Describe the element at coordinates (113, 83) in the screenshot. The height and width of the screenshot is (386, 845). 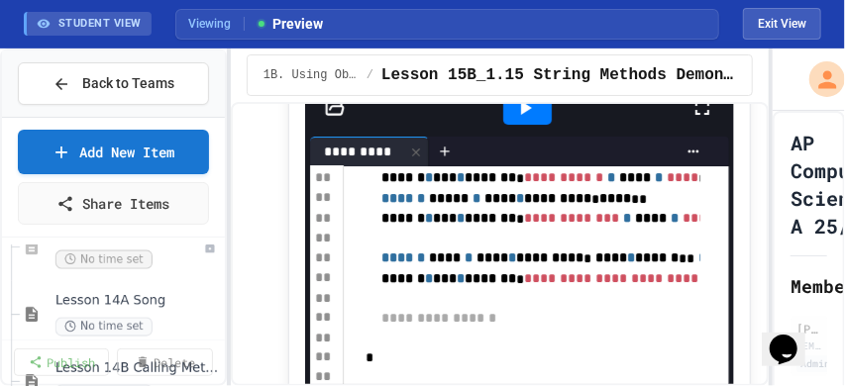
I see `button: Back to Teams` at that location.